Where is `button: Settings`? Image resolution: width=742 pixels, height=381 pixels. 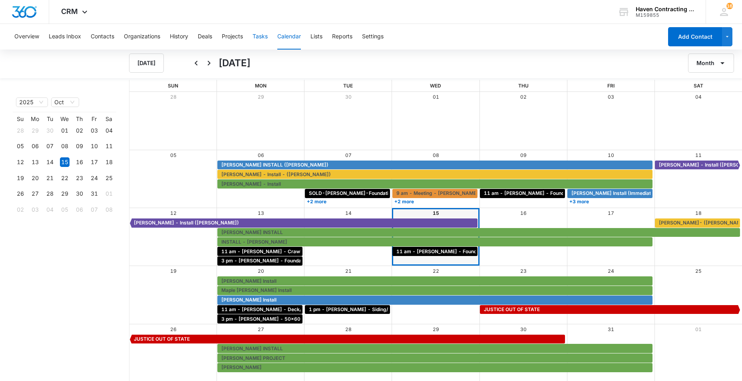 button: Settings is located at coordinates (373, 37).